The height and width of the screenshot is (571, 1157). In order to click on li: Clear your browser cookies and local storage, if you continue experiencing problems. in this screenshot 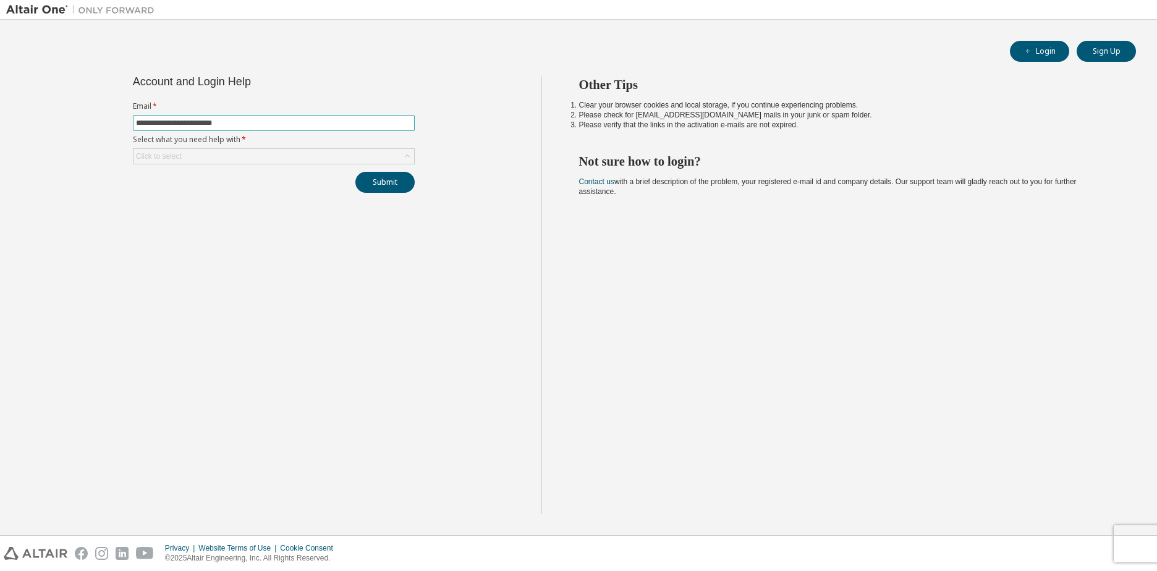, I will do `click(847, 105)`.